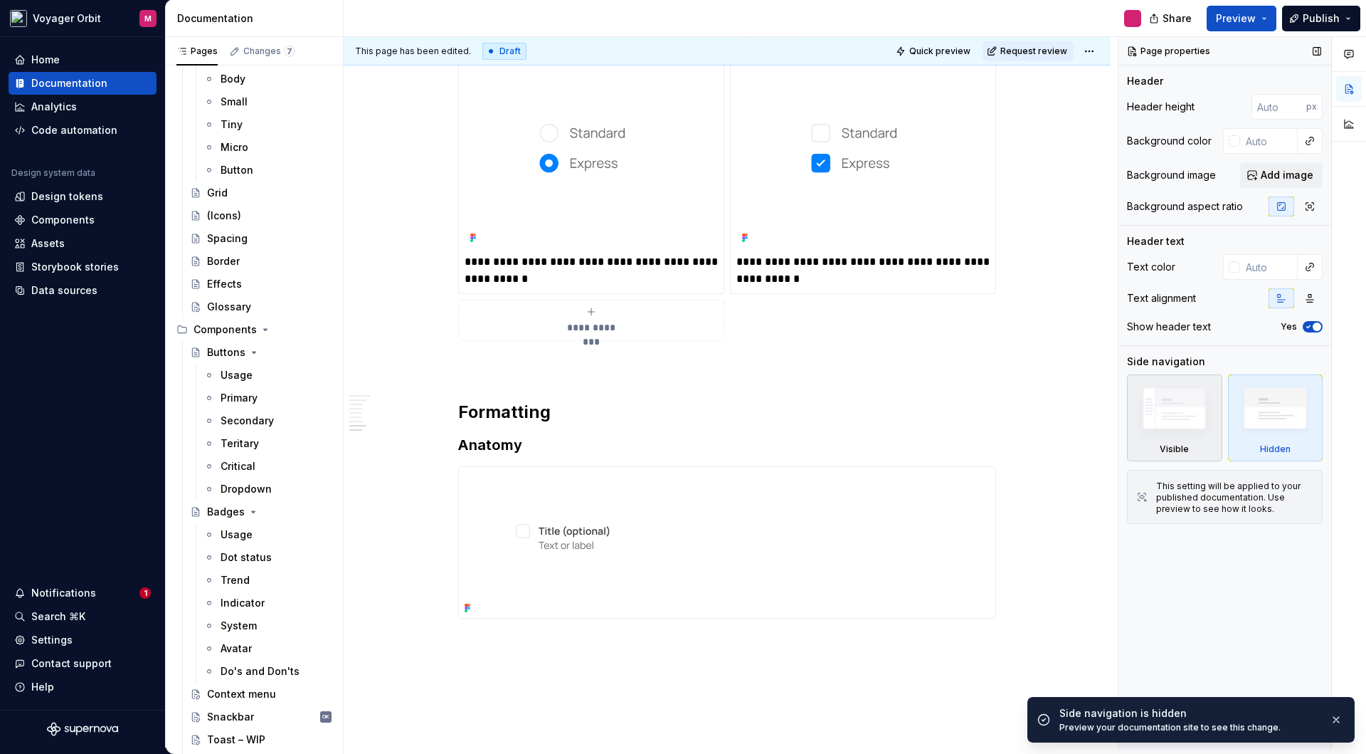 This screenshot has width=1366, height=754. What do you see at coordinates (260, 671) in the screenshot?
I see `div: Do's and Don'ts` at bounding box center [260, 671].